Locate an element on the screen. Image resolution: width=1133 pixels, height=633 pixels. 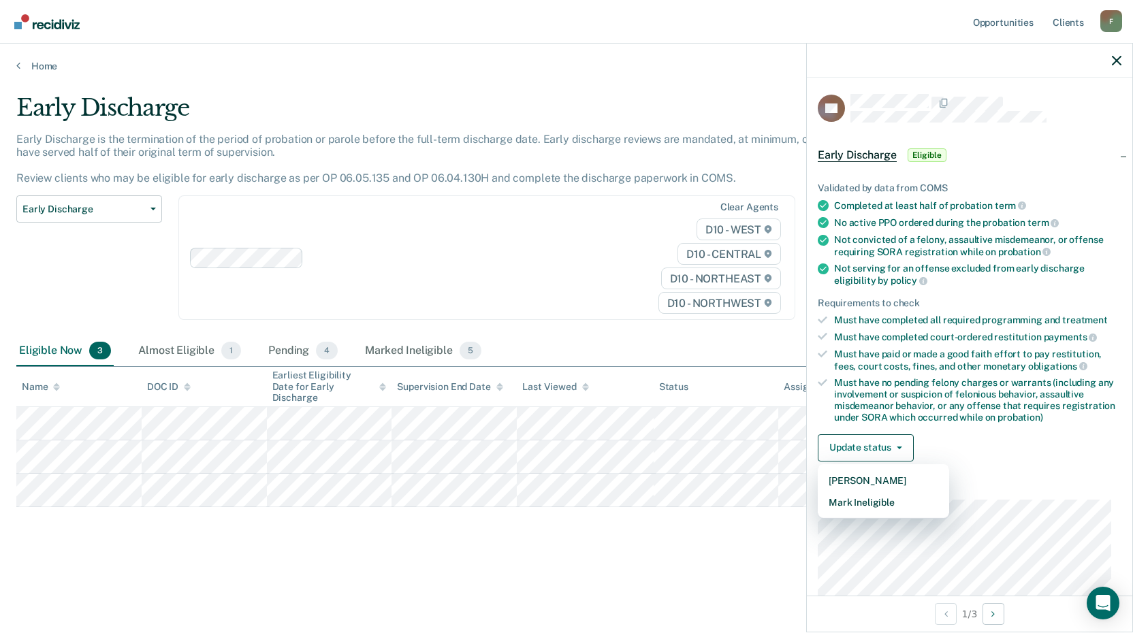
button: Profile dropdown button is located at coordinates (1111, 21).